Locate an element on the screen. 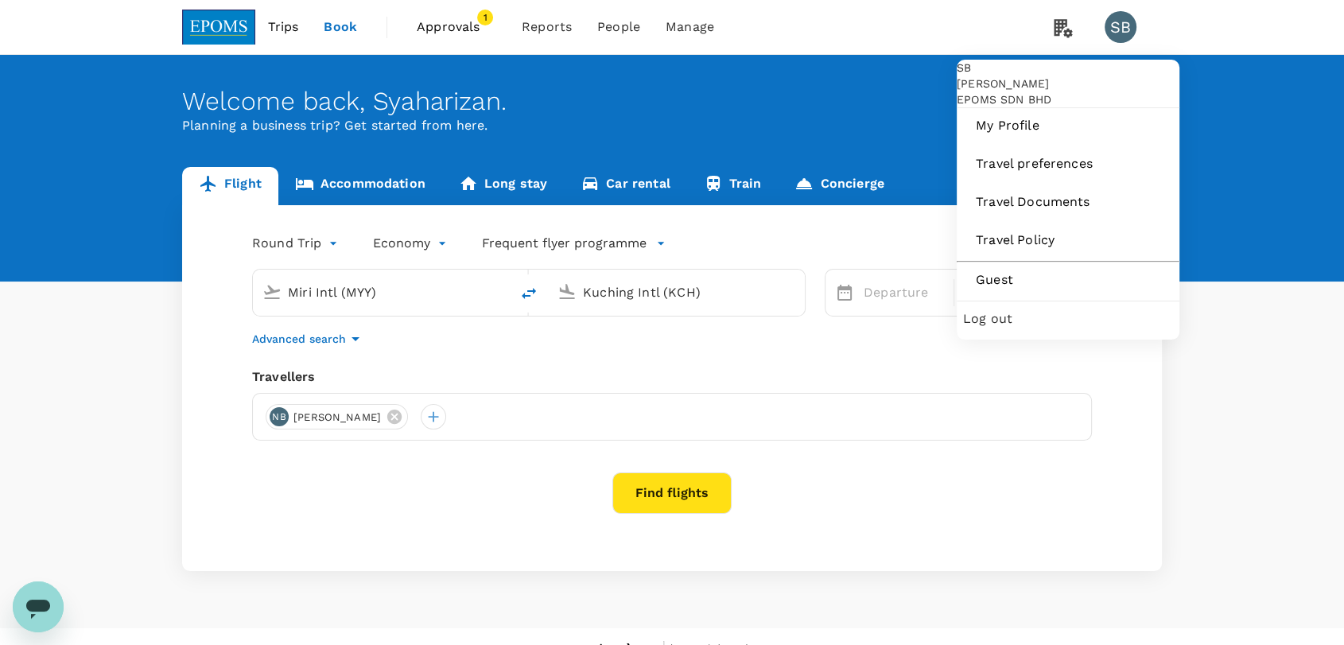 The image size is (1344, 645). span: Approvals is located at coordinates (456, 27).